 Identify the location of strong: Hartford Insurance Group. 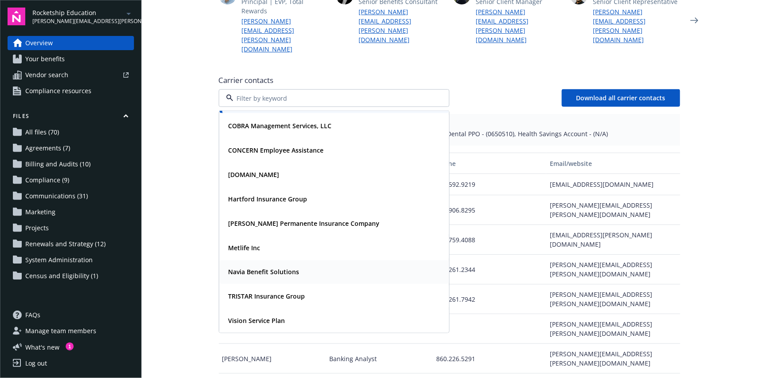
(268, 199).